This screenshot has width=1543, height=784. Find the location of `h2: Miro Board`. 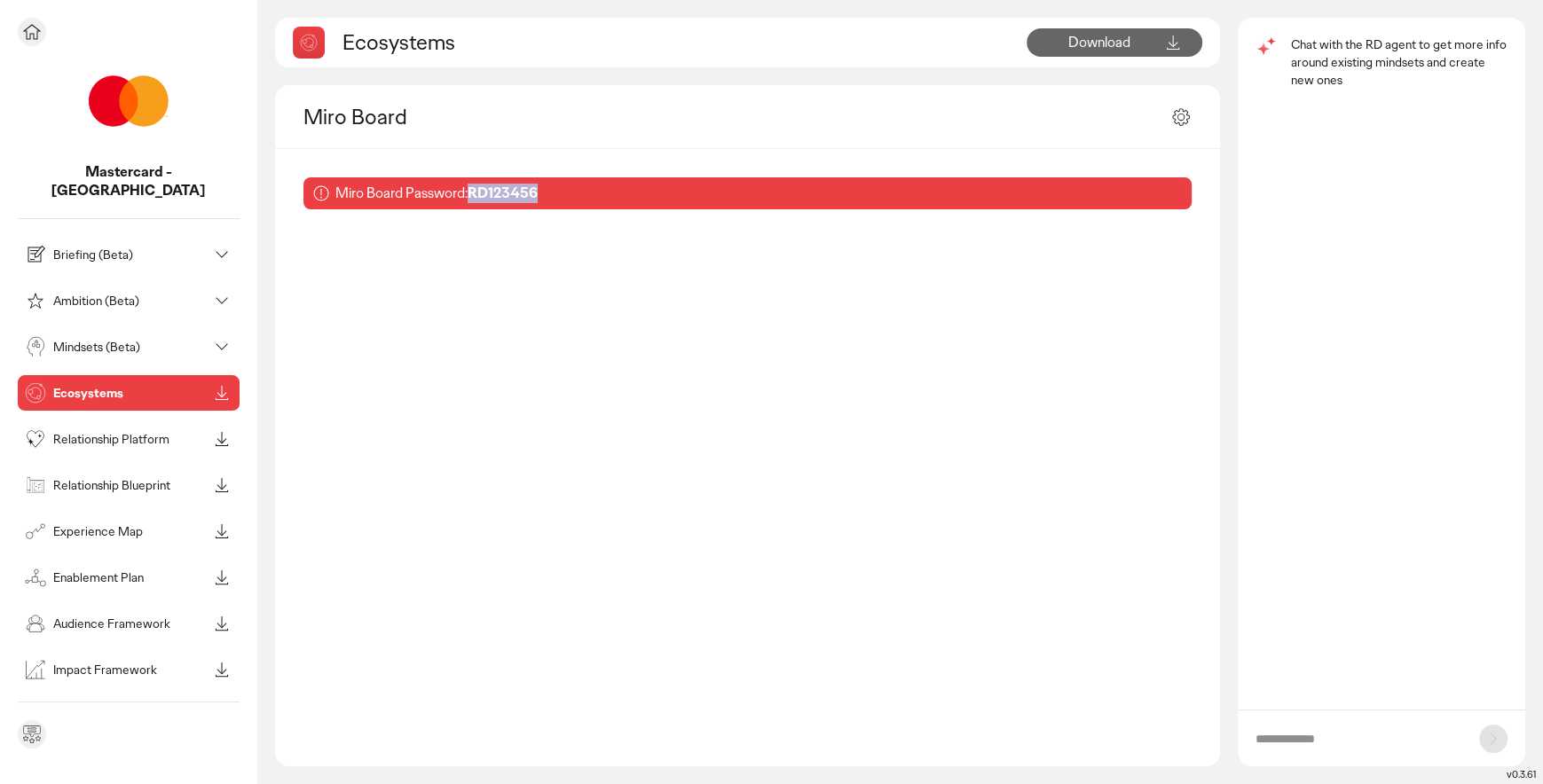

h2: Miro Board is located at coordinates (355, 116).